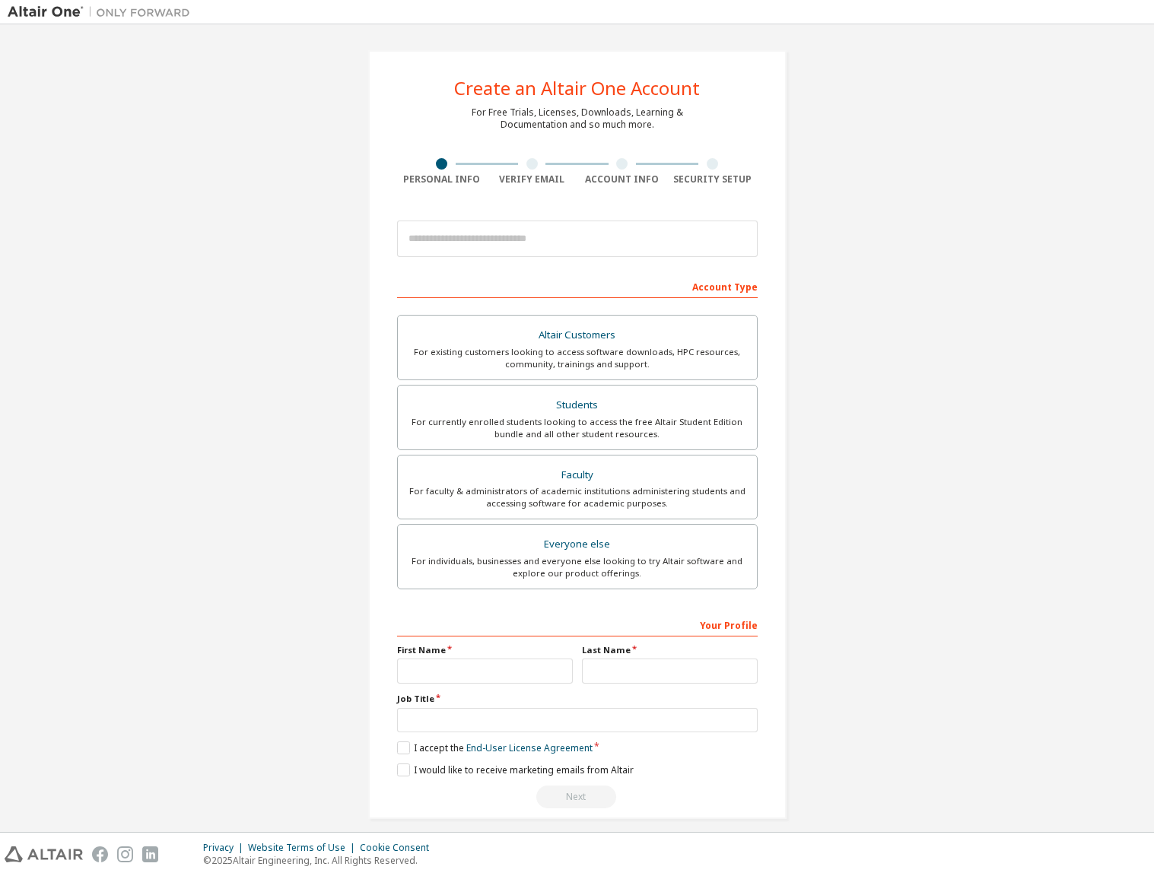  I want to click on img: instagram.svg, so click(125, 854).